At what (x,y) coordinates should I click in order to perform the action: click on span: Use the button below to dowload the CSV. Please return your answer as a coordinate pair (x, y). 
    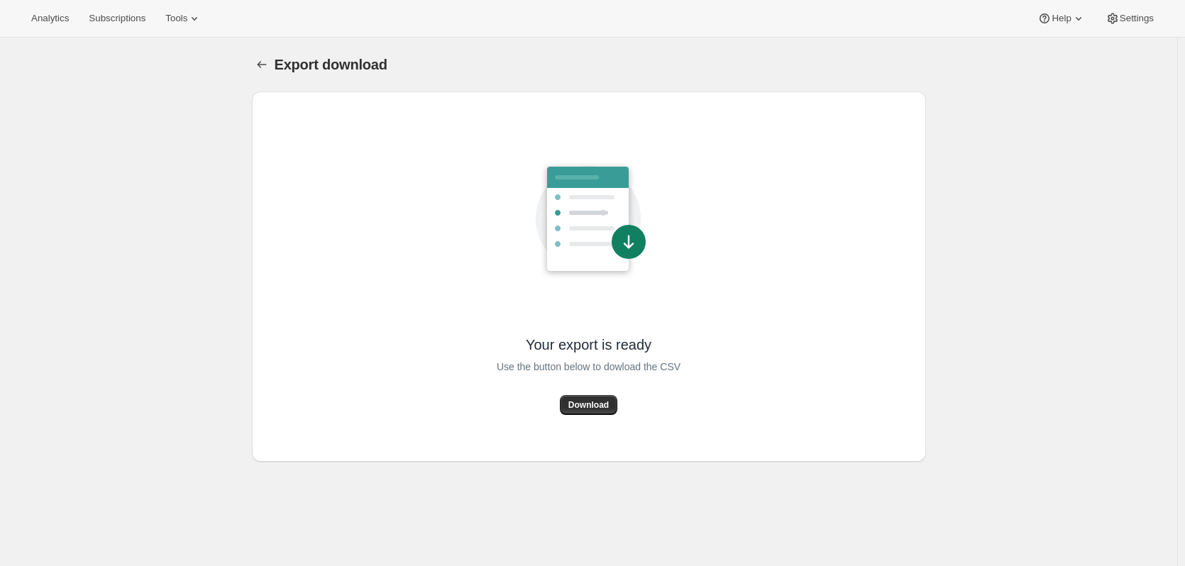
    Looking at the image, I should click on (588, 367).